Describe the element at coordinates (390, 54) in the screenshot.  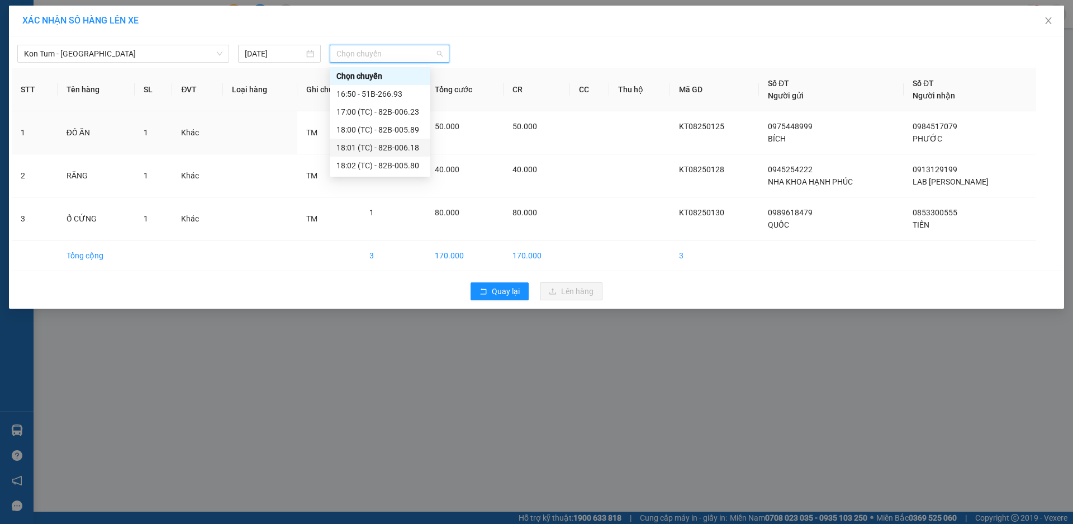
I see `span: Chọn chuyến` at that location.